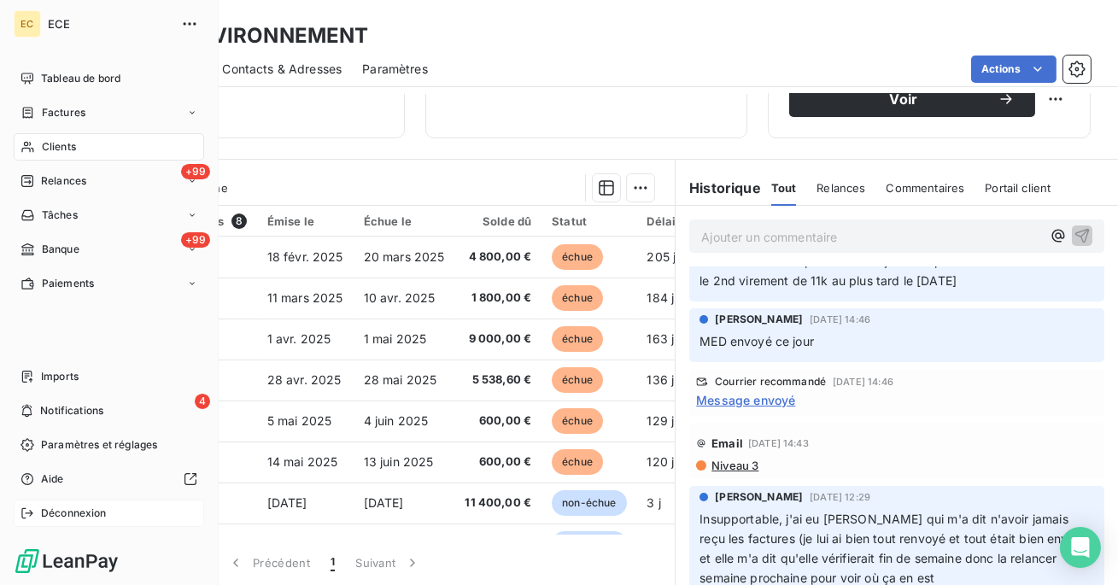  What do you see at coordinates (926, 188) in the screenshot?
I see `span: Commentaires` at bounding box center [926, 188].